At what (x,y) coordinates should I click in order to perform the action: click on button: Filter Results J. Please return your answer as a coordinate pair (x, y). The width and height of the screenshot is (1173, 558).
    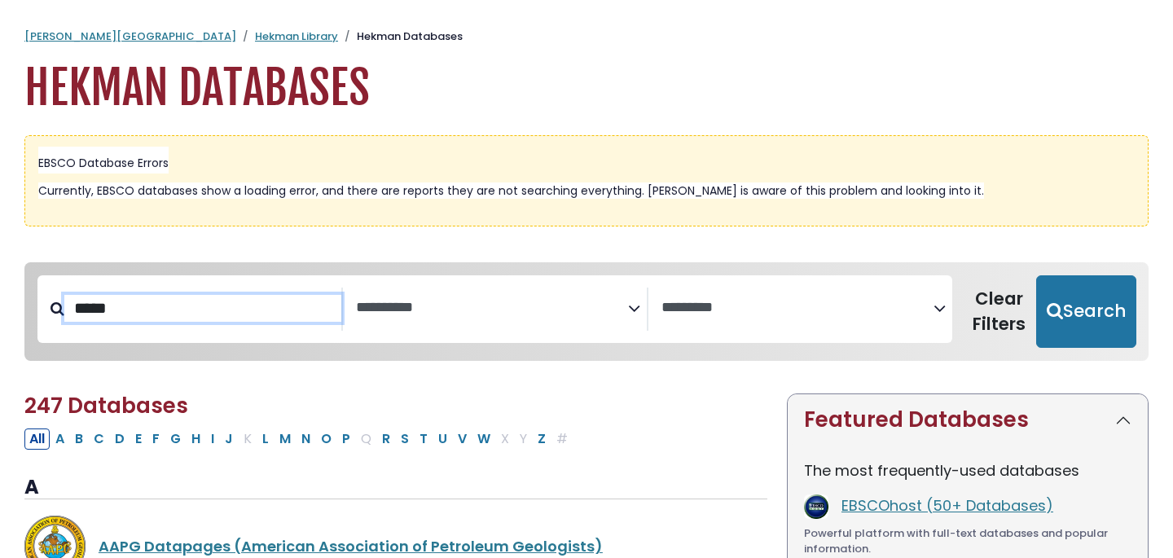
    Looking at the image, I should click on (229, 439).